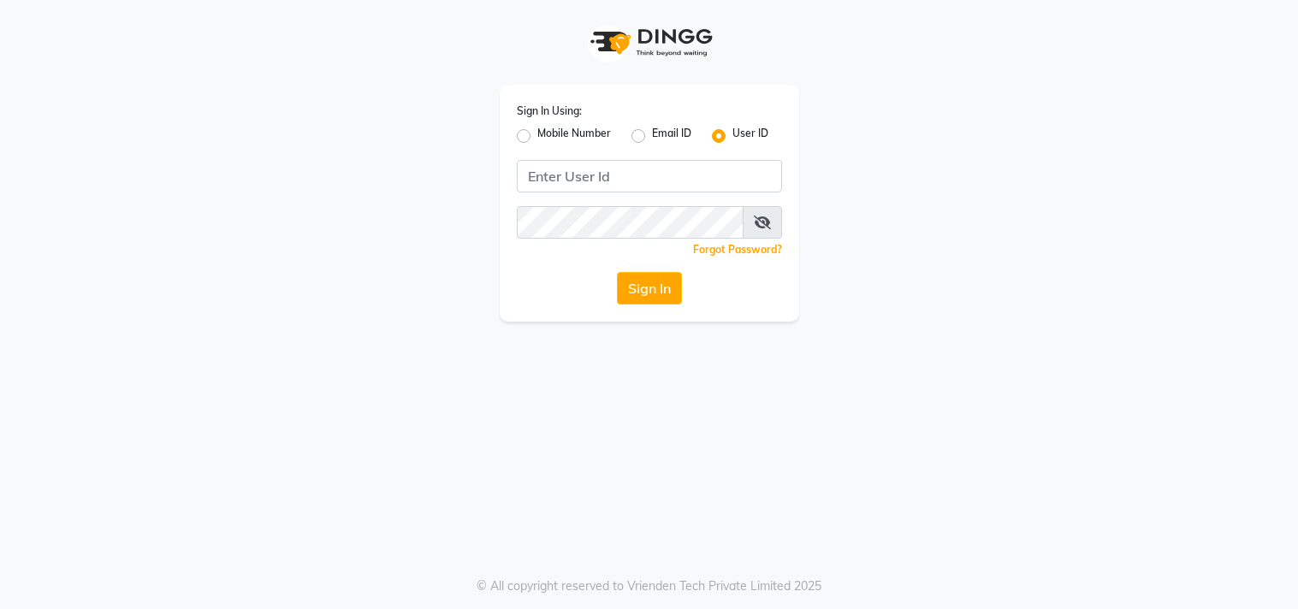  Describe the element at coordinates (672, 136) in the screenshot. I see `label: Email ID` at that location.